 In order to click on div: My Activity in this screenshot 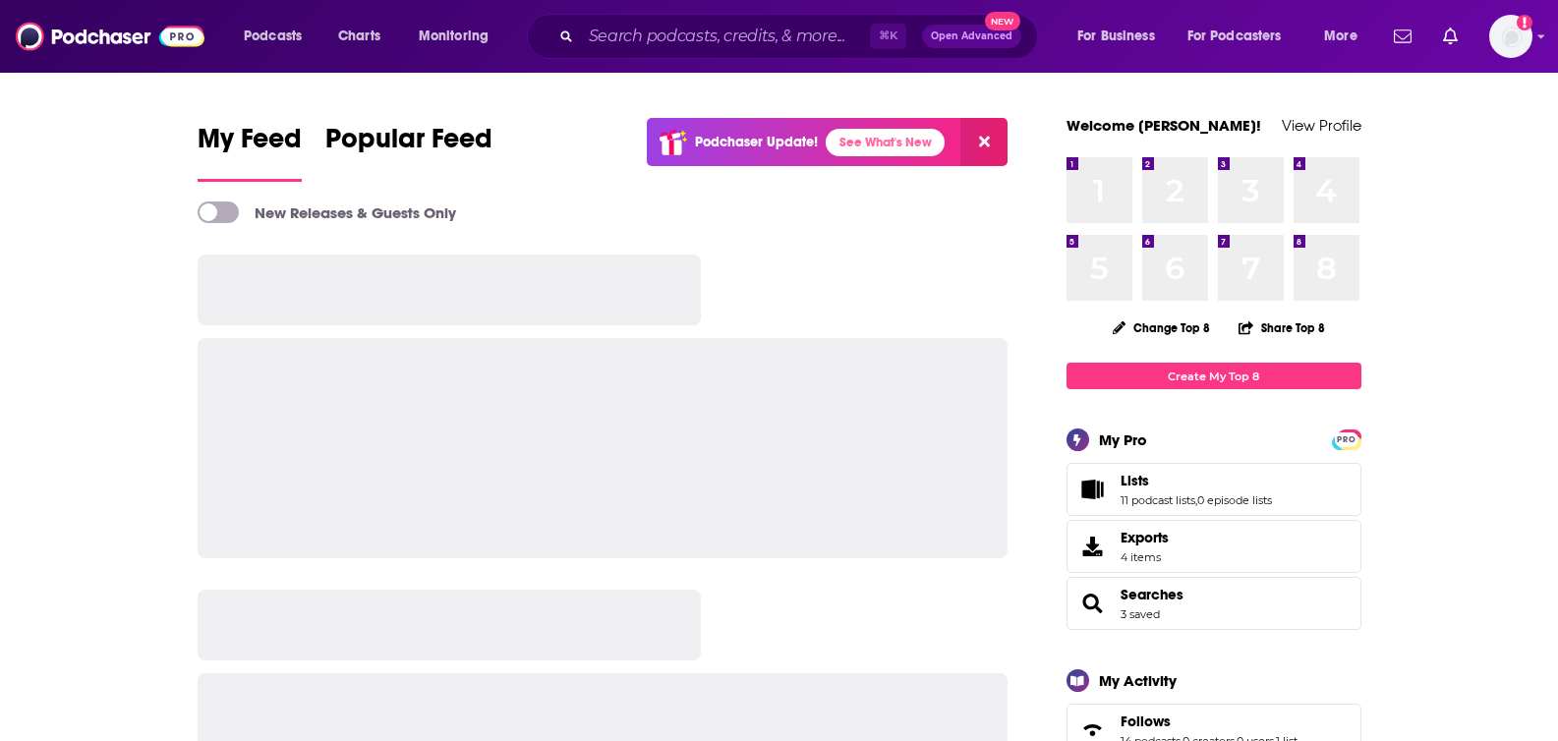, I will do `click(1137, 680)`.